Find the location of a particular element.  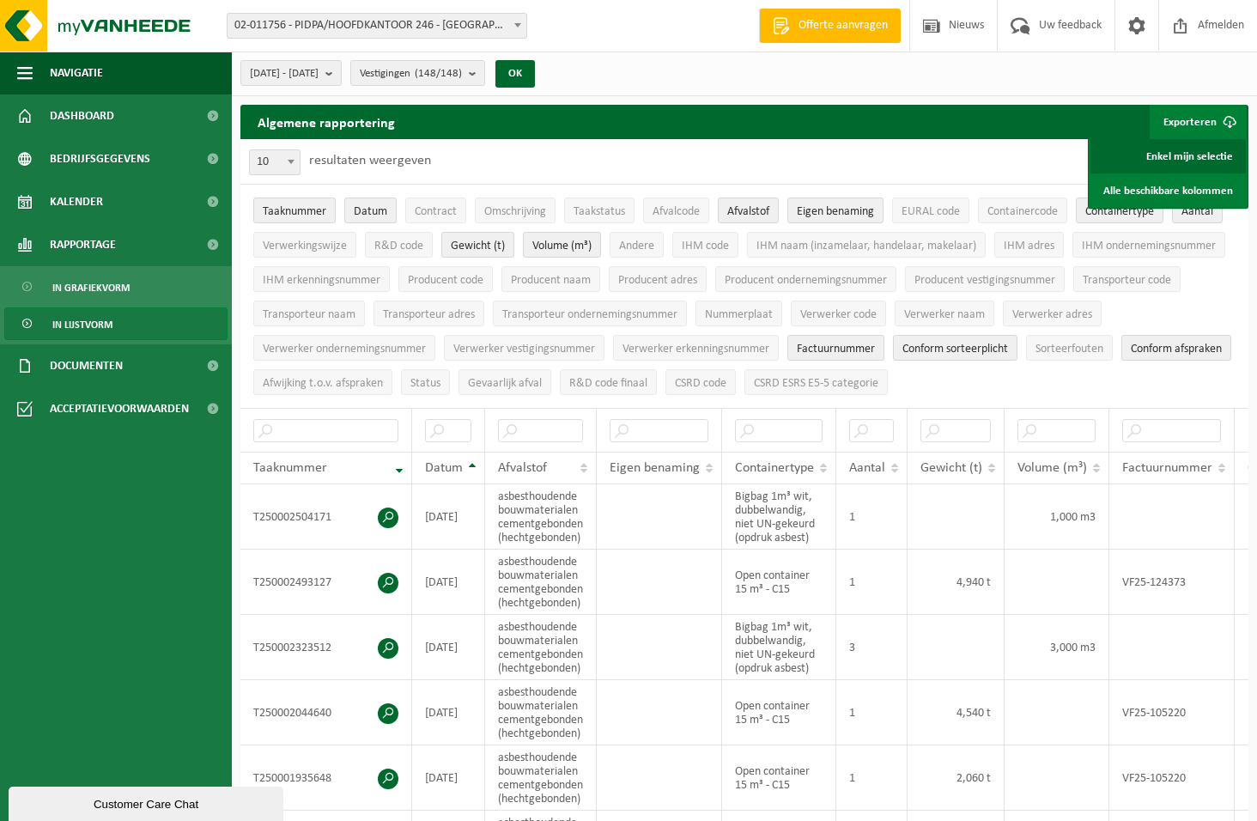

button: AantalAantal: Activate to sort is located at coordinates (1197, 210).